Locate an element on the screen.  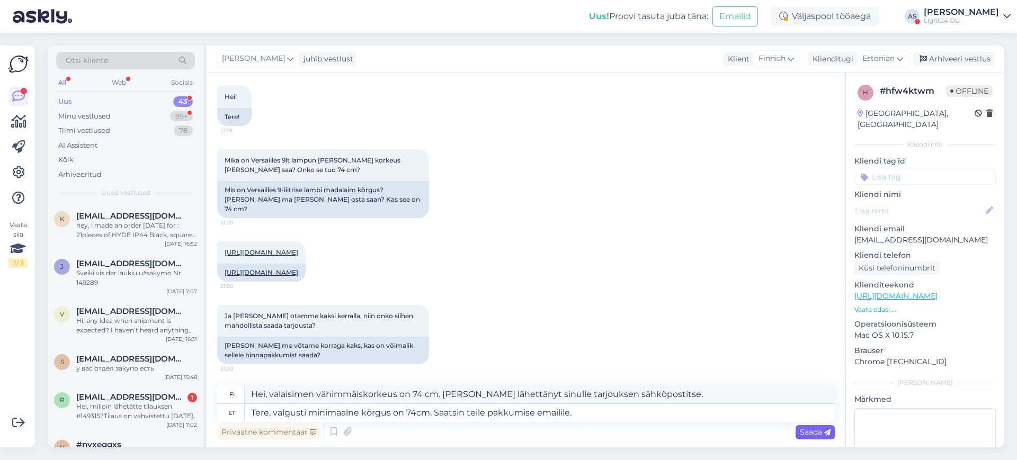
div: Proovi tasuta juba täna: is located at coordinates (648, 16).